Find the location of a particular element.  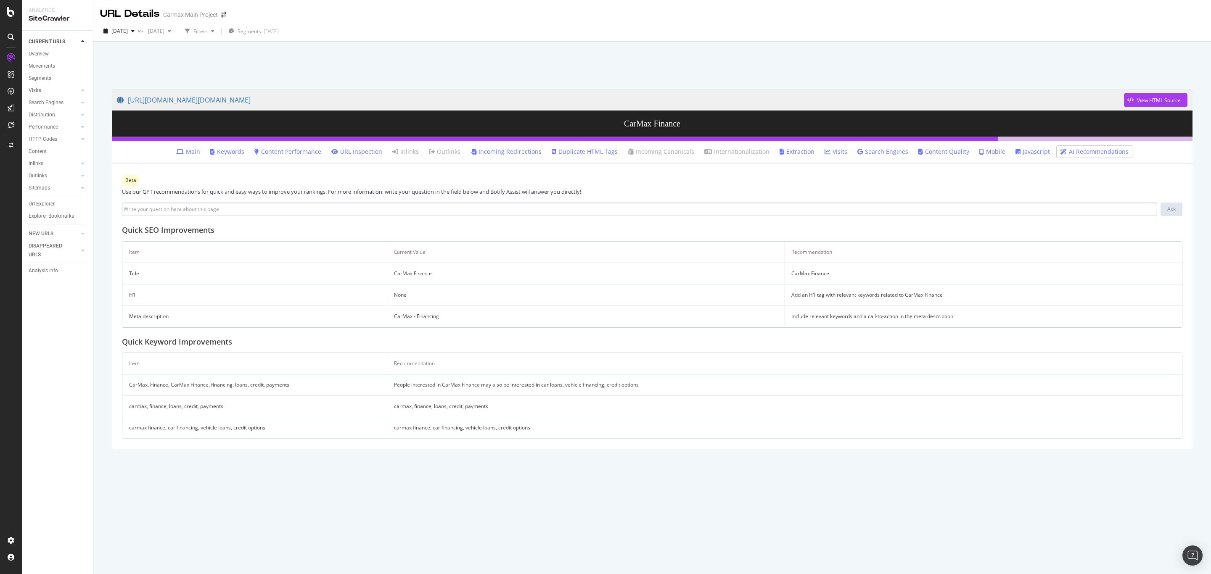

div: SiteCrawler is located at coordinates (57, 19).